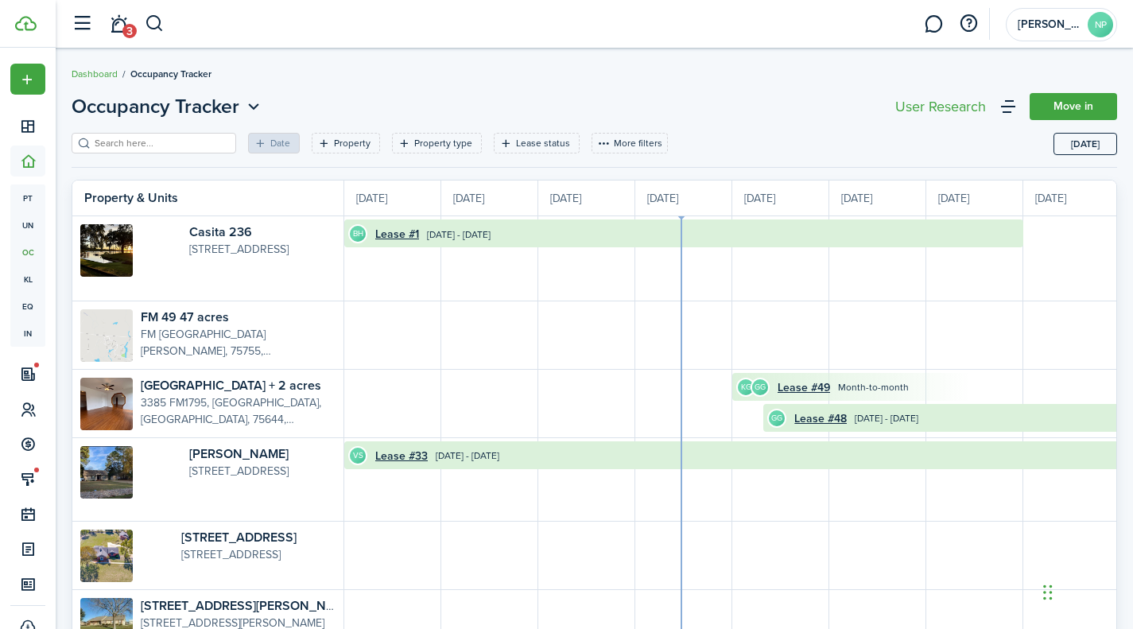 This screenshot has width=1133, height=629. Describe the element at coordinates (28, 225) in the screenshot. I see `span: un` at that location.